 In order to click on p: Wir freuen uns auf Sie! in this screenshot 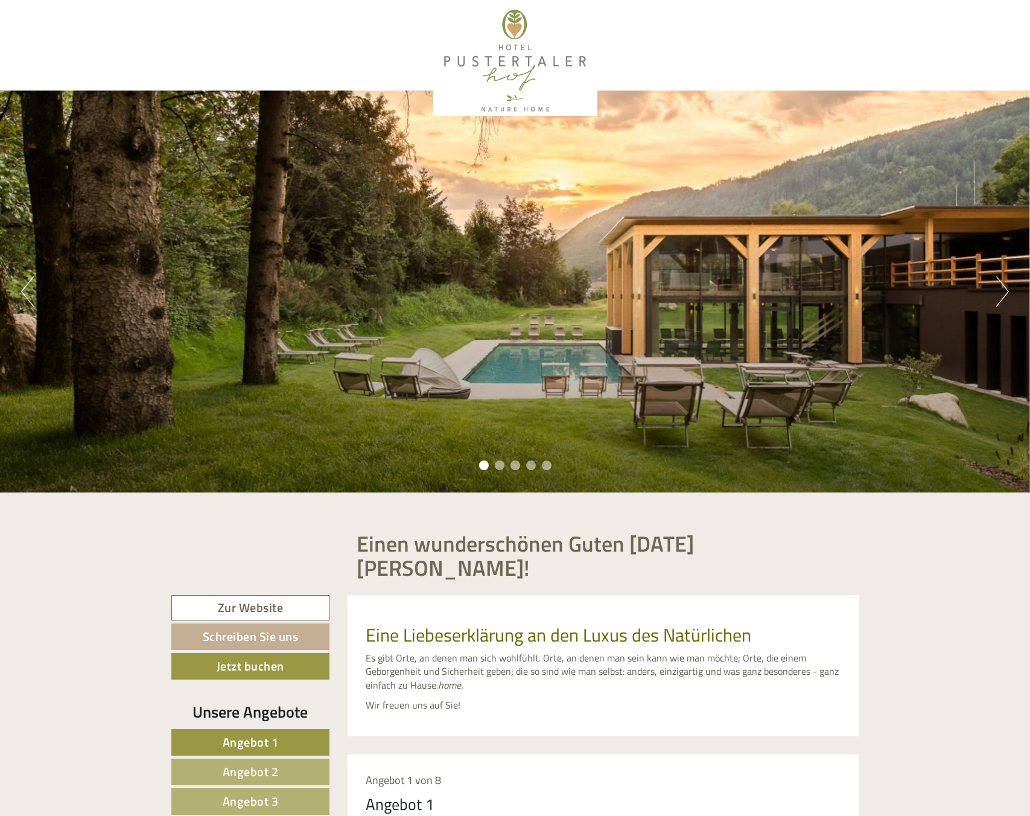, I will do `click(604, 705)`.